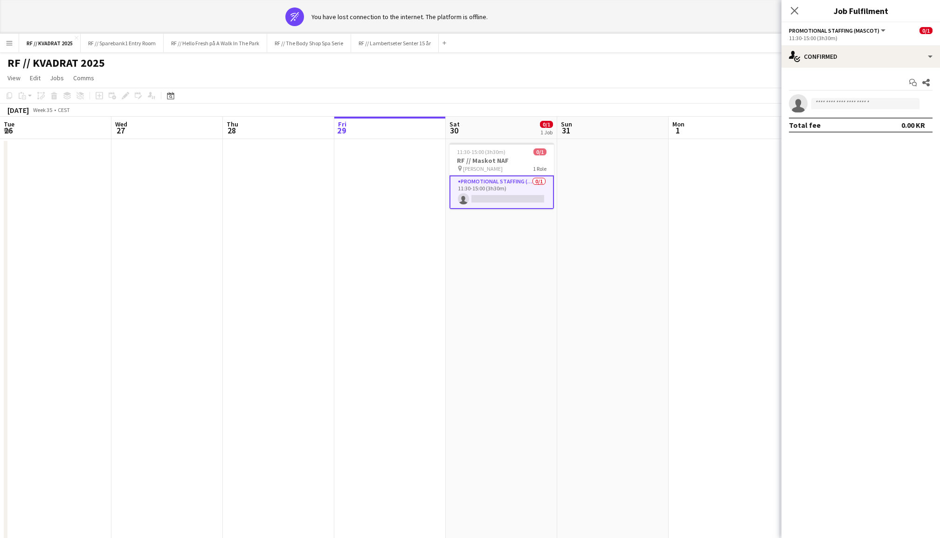  Describe the element at coordinates (502, 160) in the screenshot. I see `h3: RF // Maskot NAF` at that location.